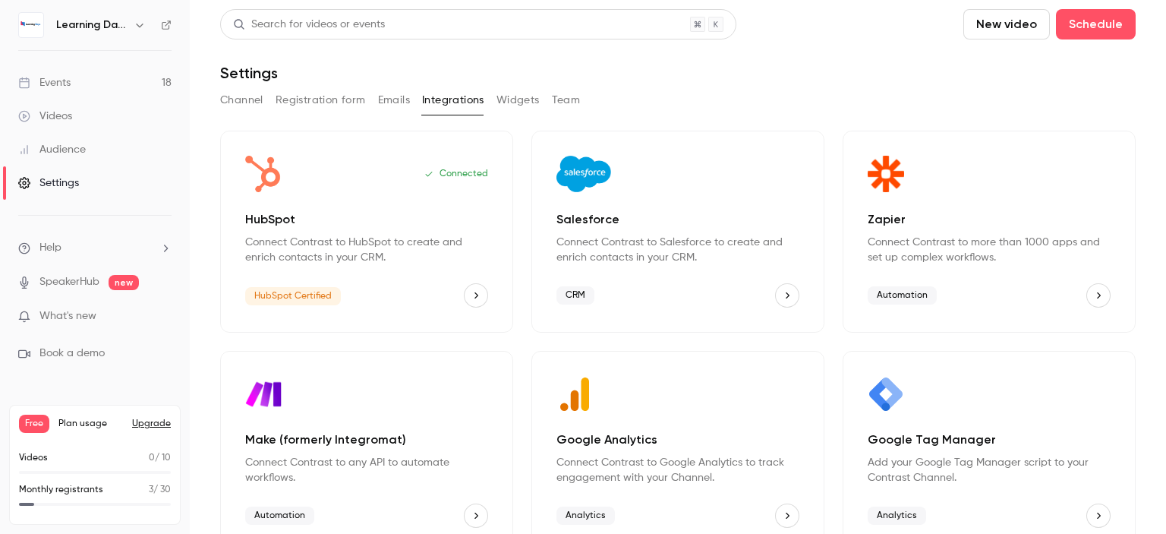 The image size is (1166, 534). Describe the element at coordinates (476, 295) in the screenshot. I see `button: HubSpot` at that location.